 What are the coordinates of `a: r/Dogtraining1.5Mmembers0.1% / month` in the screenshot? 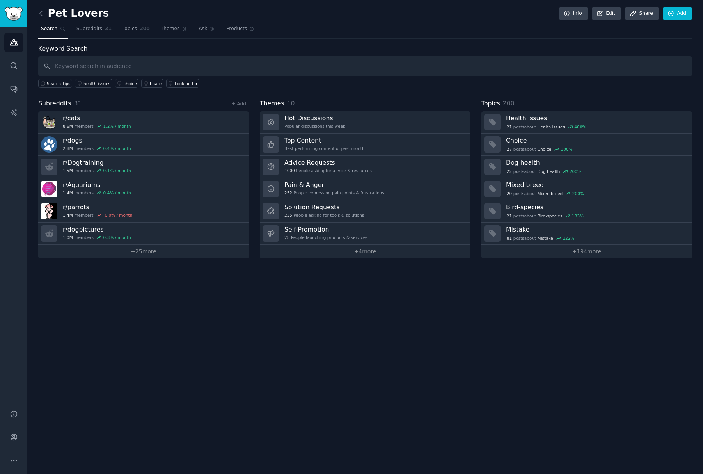 It's located at (144, 167).